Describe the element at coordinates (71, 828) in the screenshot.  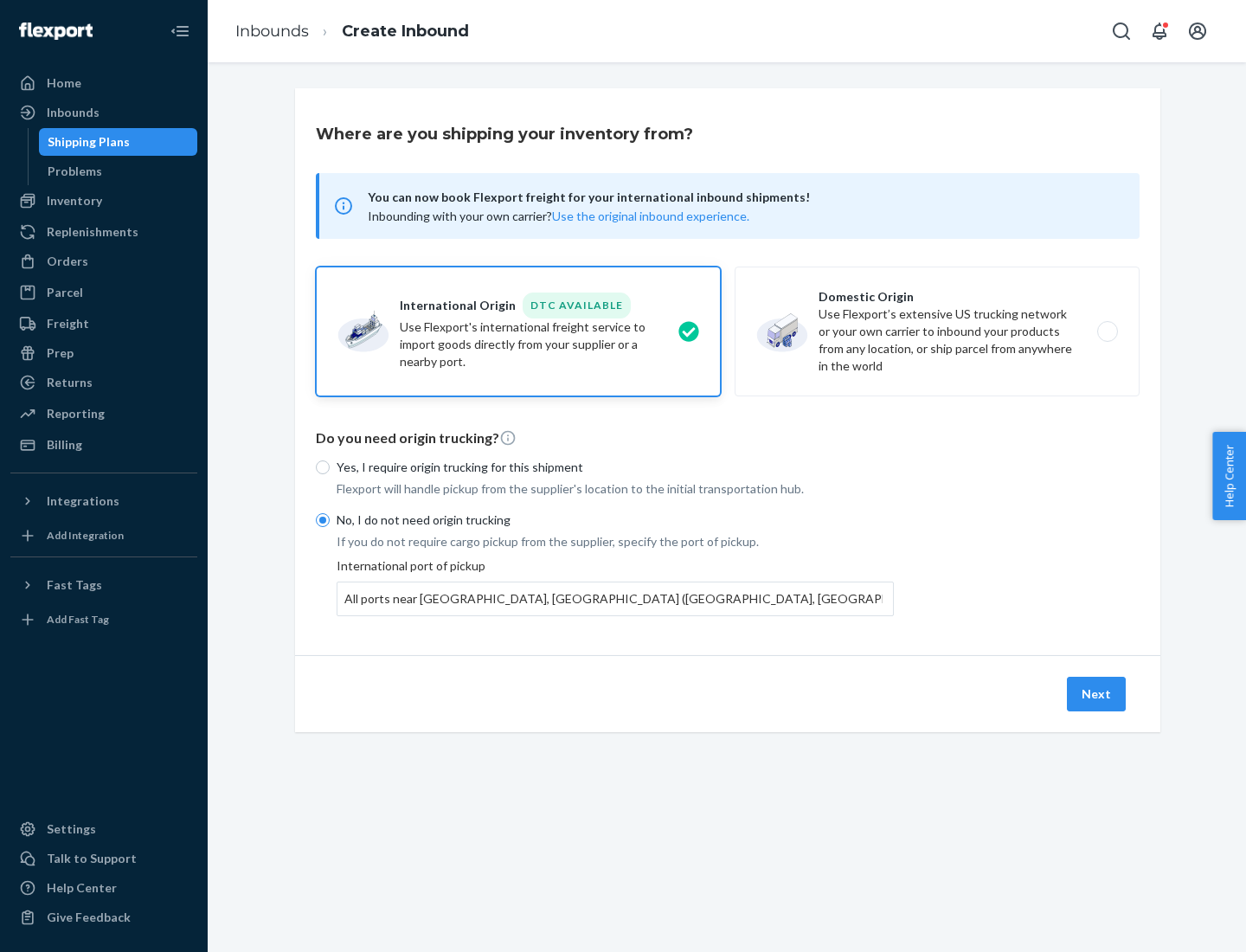
I see `div: Settings` at that location.